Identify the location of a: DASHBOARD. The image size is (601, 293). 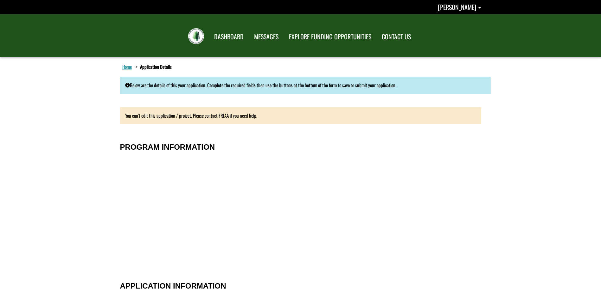
(229, 37).